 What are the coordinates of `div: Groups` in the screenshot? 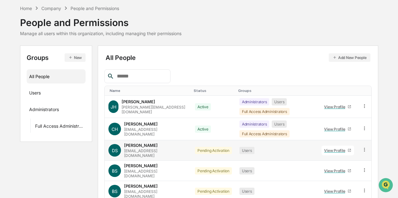 It's located at (56, 57).